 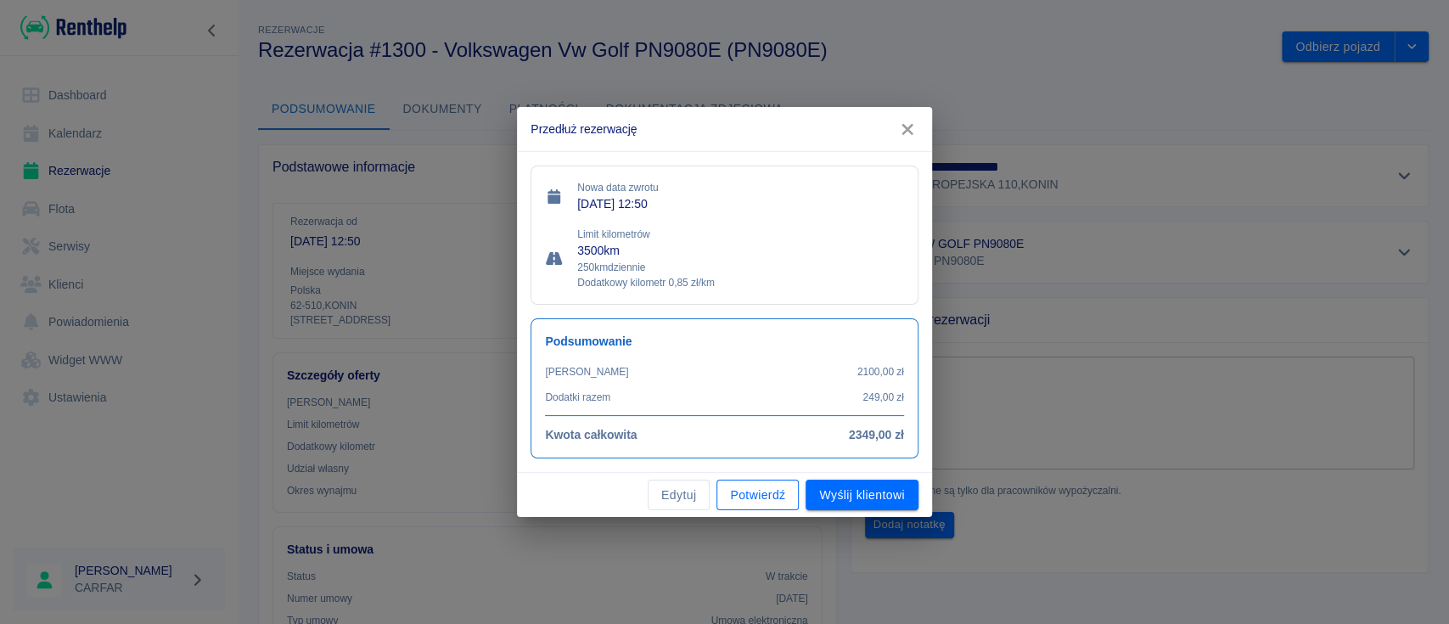 I want to click on h6: 2349,00 zł, so click(x=876, y=435).